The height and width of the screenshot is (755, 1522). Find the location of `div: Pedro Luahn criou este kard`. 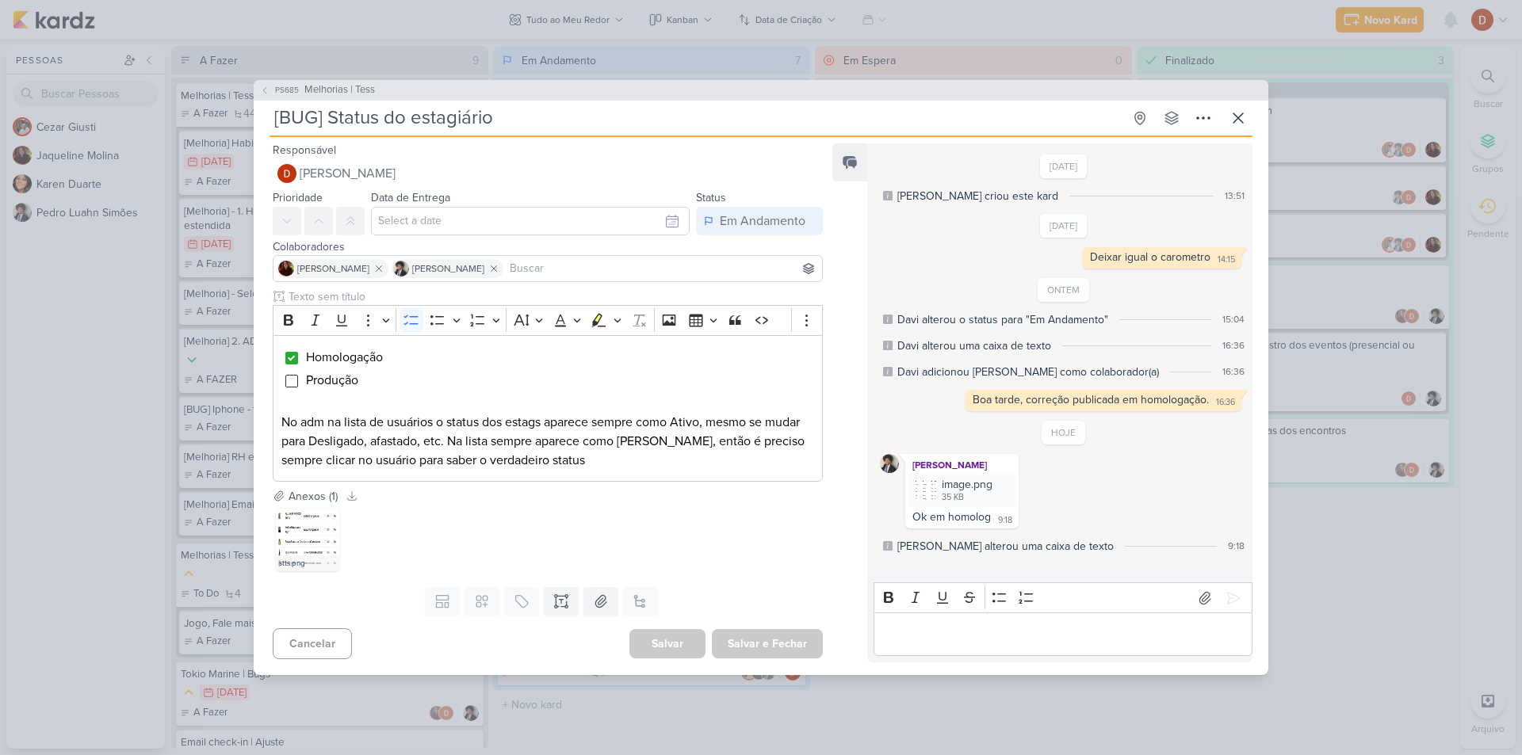

div: Pedro Luahn criou este kard is located at coordinates (977, 196).